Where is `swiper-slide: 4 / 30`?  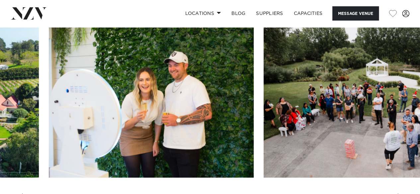 swiper-slide: 4 / 30 is located at coordinates (151, 103).